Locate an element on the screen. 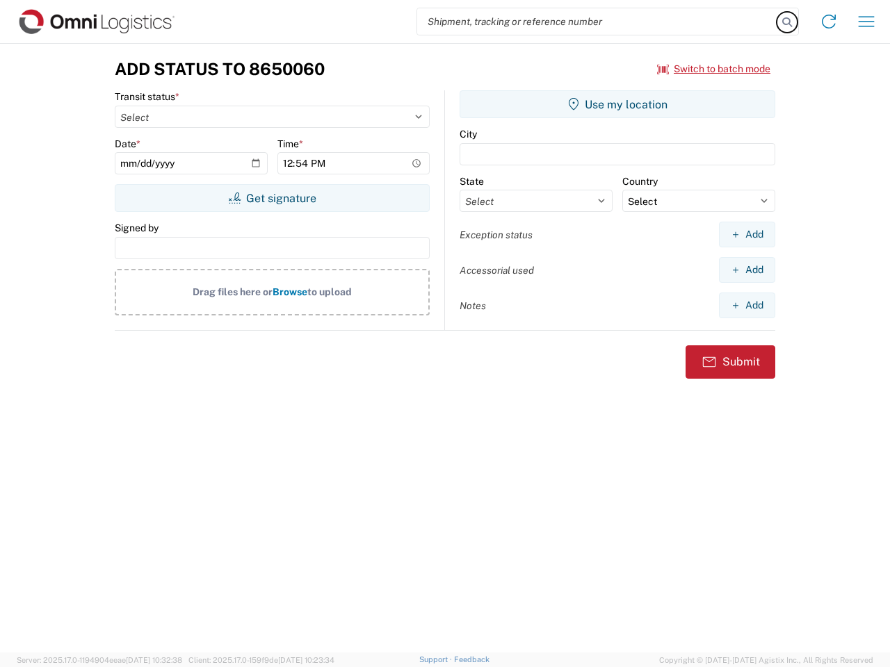  span: Browse is located at coordinates (290, 292).